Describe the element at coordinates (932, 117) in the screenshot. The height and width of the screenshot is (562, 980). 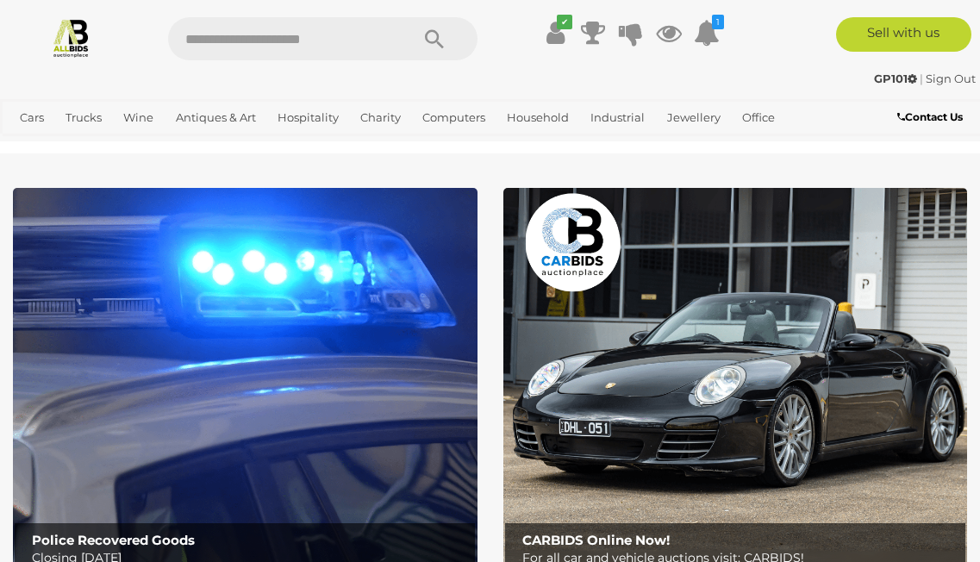
I see `a: Contact Us` at that location.